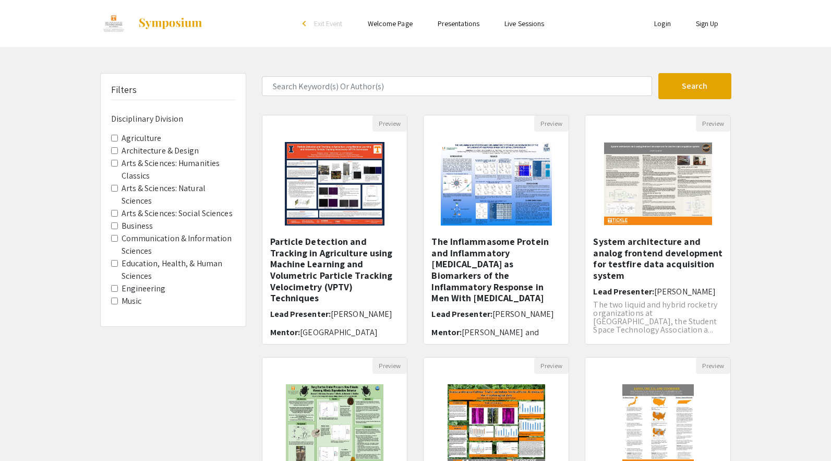 This screenshot has height=461, width=831. I want to click on label: Music, so click(132, 301).